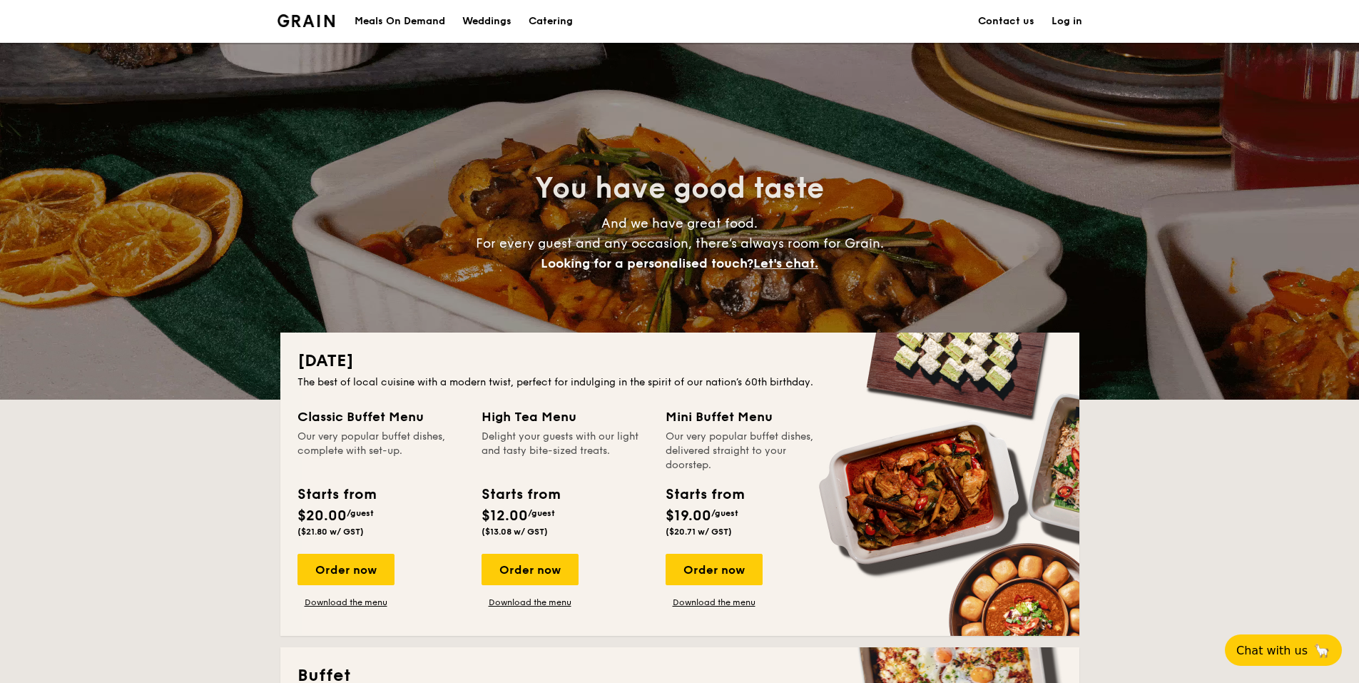 This screenshot has width=1359, height=683. What do you see at coordinates (749, 417) in the screenshot?
I see `div: Mini Buffet Menu` at bounding box center [749, 417].